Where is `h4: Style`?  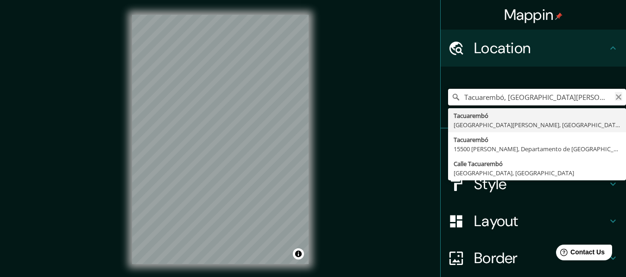
h4: Style is located at coordinates (540, 184).